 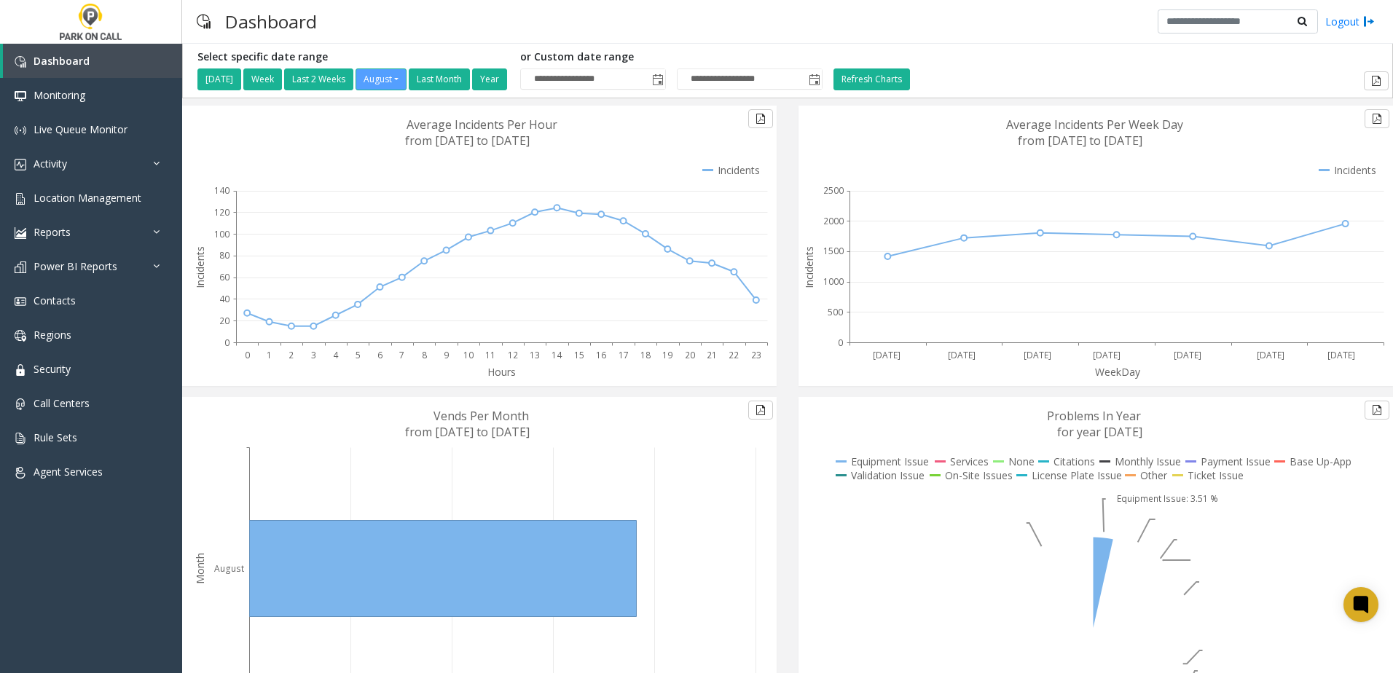 What do you see at coordinates (481, 416) in the screenshot?
I see `text: Vends Per Month` at bounding box center [481, 416].